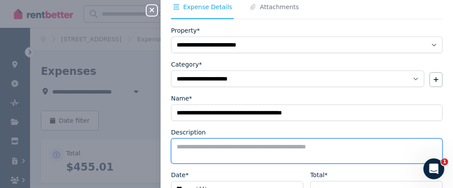  I want to click on span: 1, so click(445, 162).